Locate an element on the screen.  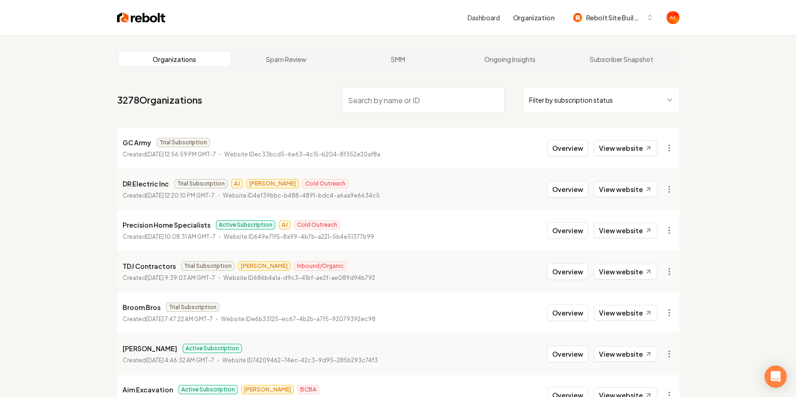
button: Open user button is located at coordinates (673, 18).